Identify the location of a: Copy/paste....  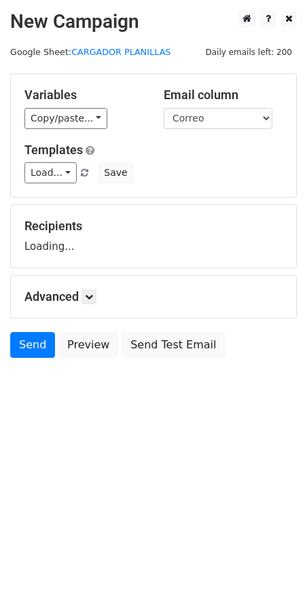
(66, 118).